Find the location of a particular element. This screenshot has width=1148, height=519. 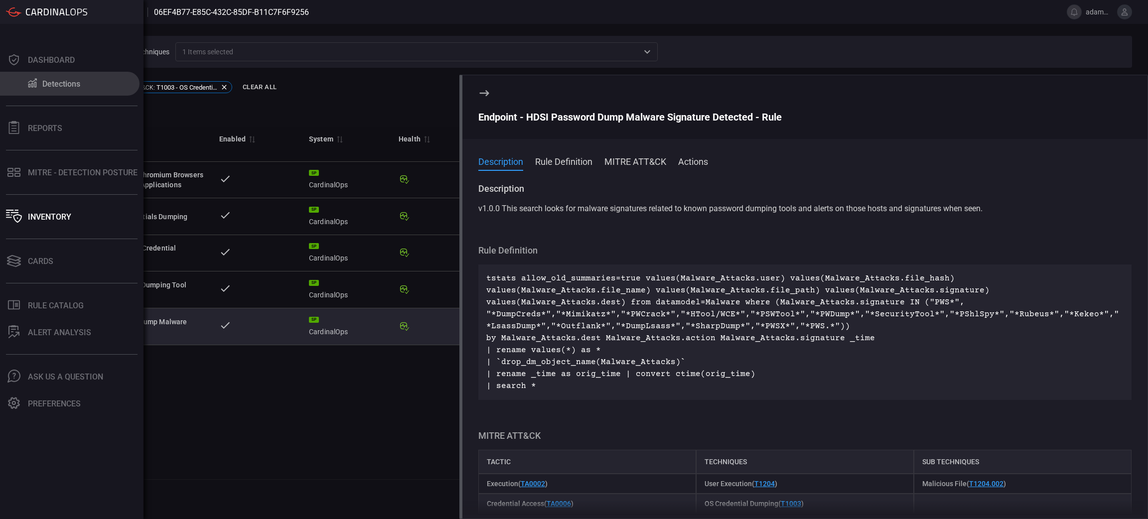

span: Execution ( ) is located at coordinates (517, 484).